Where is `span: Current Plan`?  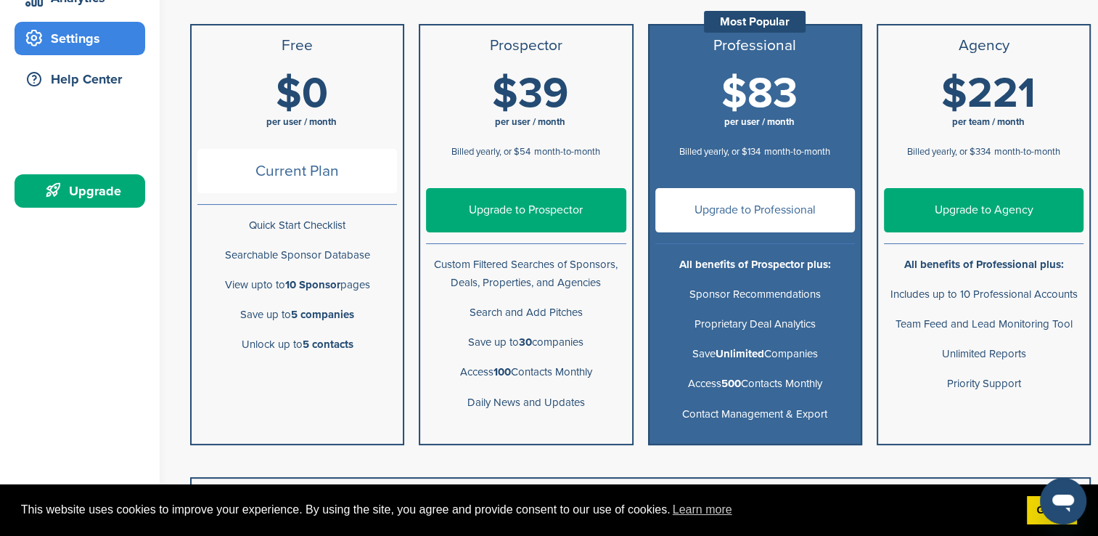
span: Current Plan is located at coordinates (297, 171).